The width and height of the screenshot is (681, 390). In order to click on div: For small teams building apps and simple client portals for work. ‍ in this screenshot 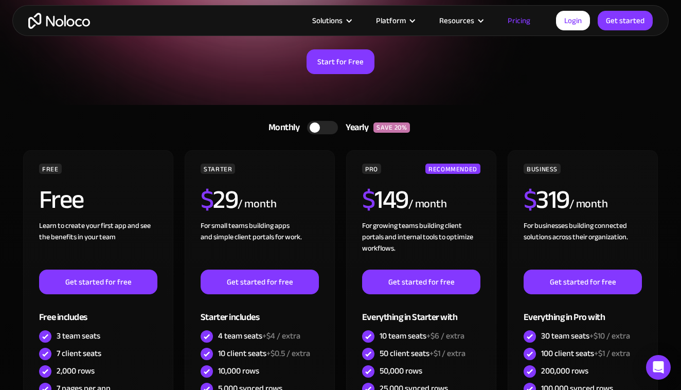, I will do `click(260, 245)`.